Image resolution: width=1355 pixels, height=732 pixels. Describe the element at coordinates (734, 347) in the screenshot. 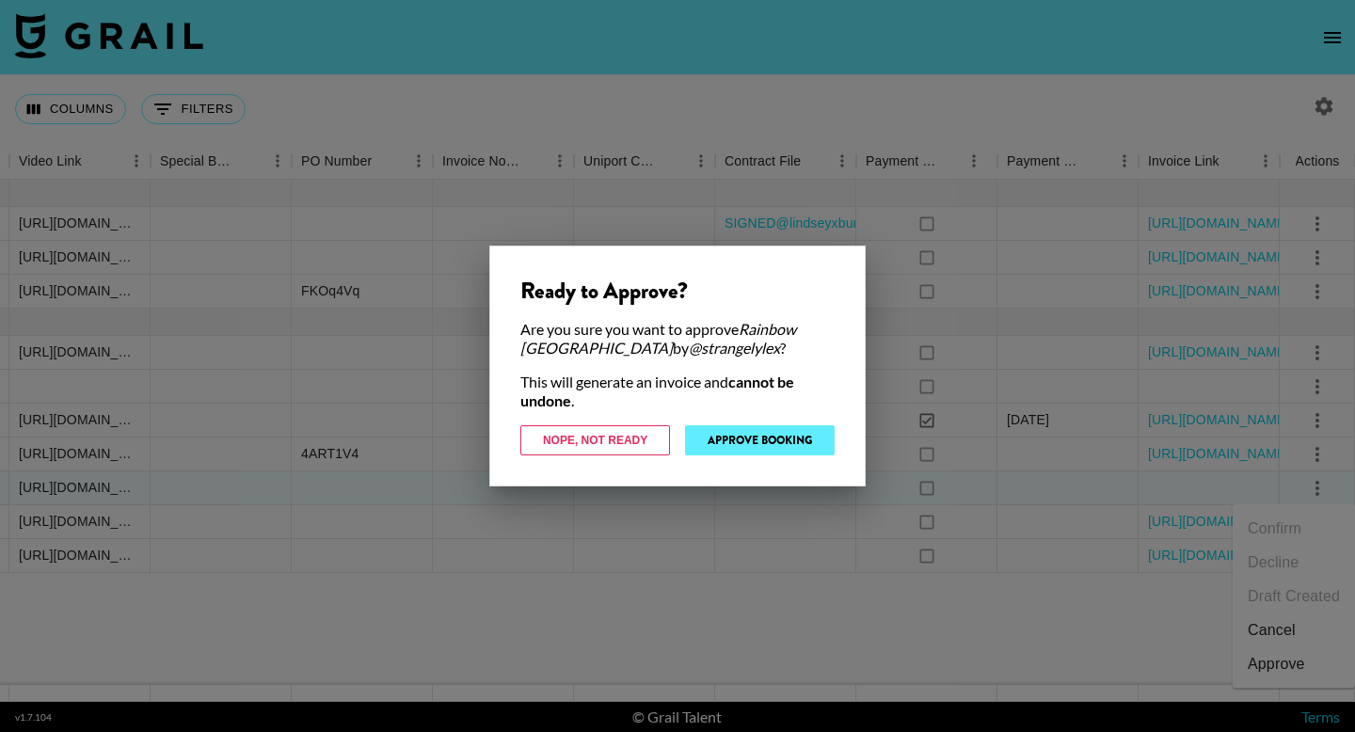

I see `em: @ strangelylex` at that location.